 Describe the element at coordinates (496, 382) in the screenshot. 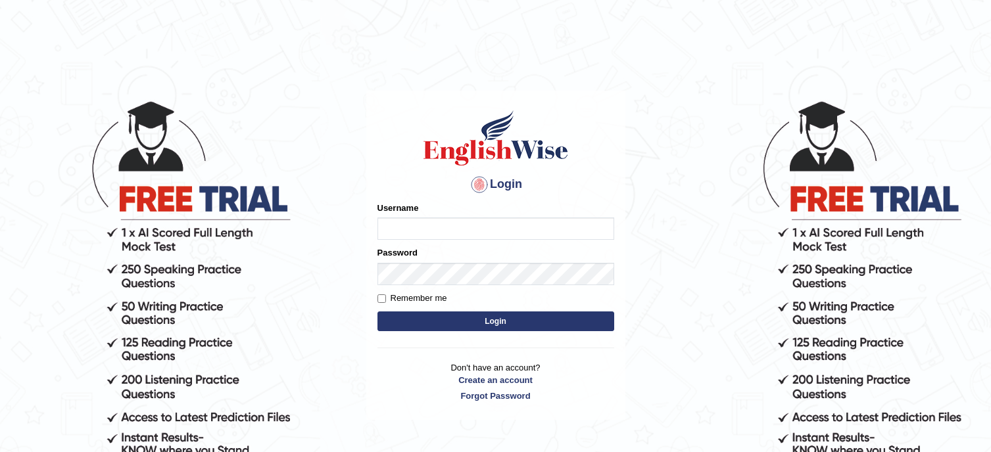

I see `p: Don't have an account?` at that location.